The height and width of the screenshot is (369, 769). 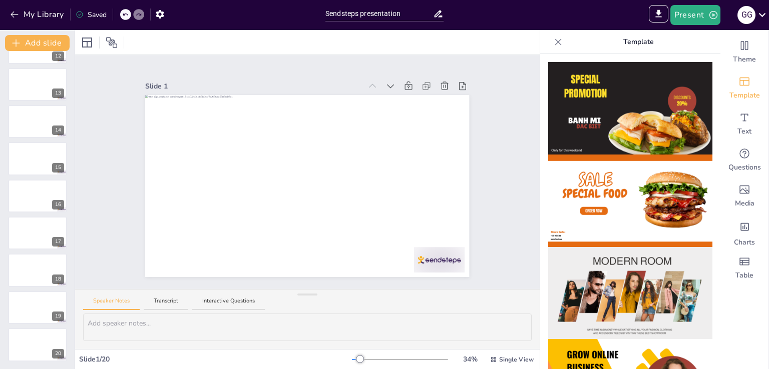 I want to click on div: Saved, so click(x=91, y=15).